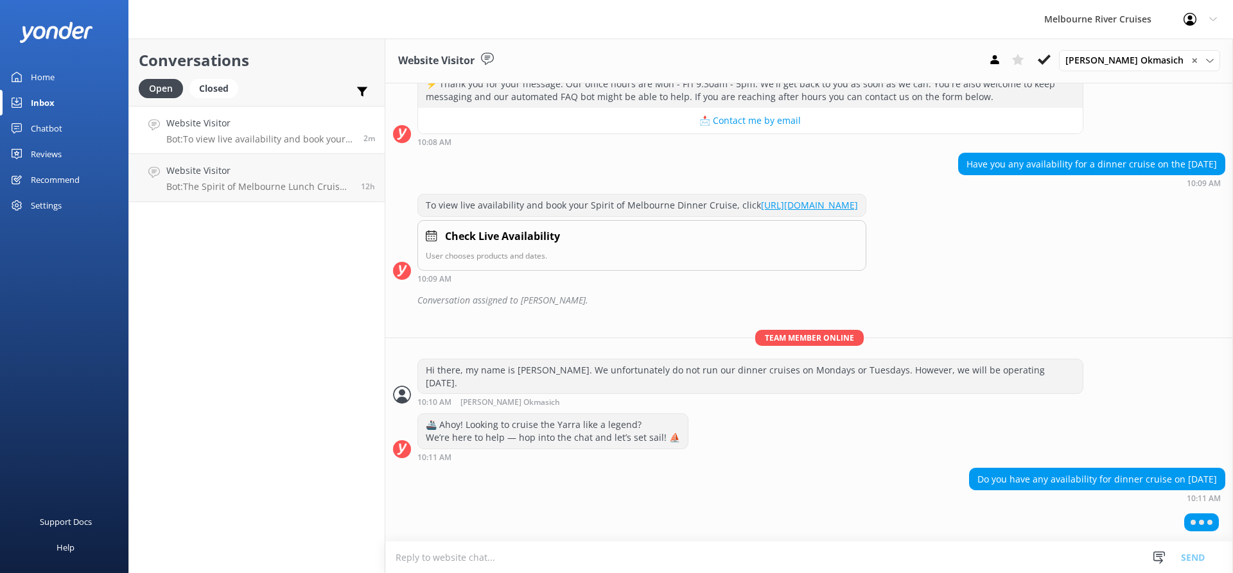 This screenshot has height=573, width=1233. Describe the element at coordinates (750, 121) in the screenshot. I see `button: 📩 Contact me by email` at that location.